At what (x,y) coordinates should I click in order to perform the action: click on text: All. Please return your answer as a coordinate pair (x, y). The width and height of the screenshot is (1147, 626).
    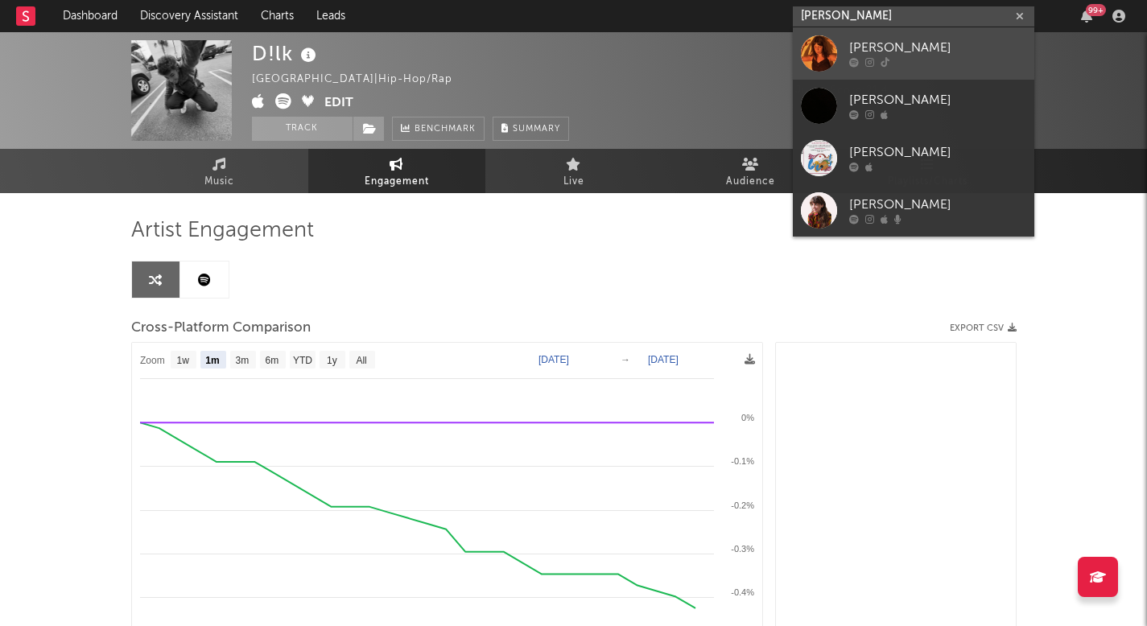
    Looking at the image, I should click on (361, 361).